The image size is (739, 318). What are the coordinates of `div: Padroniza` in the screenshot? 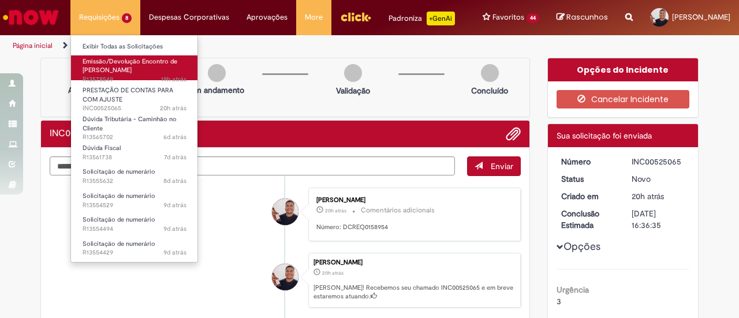 It's located at (421, 18).